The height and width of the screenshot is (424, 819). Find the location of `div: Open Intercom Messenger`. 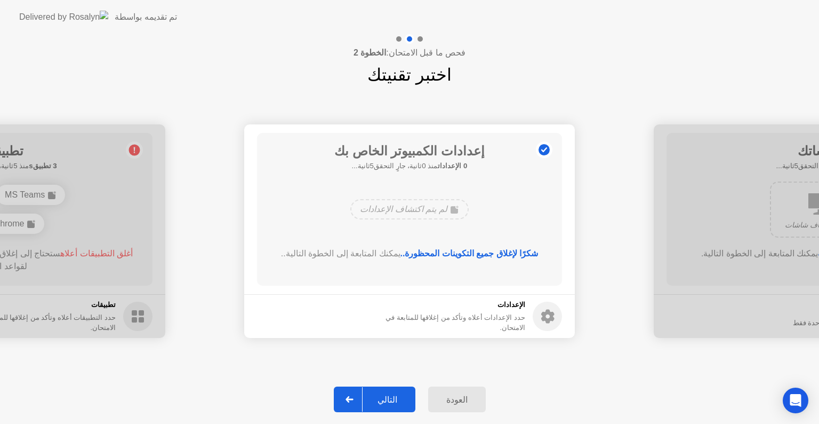

div: Open Intercom Messenger is located at coordinates (796, 400).